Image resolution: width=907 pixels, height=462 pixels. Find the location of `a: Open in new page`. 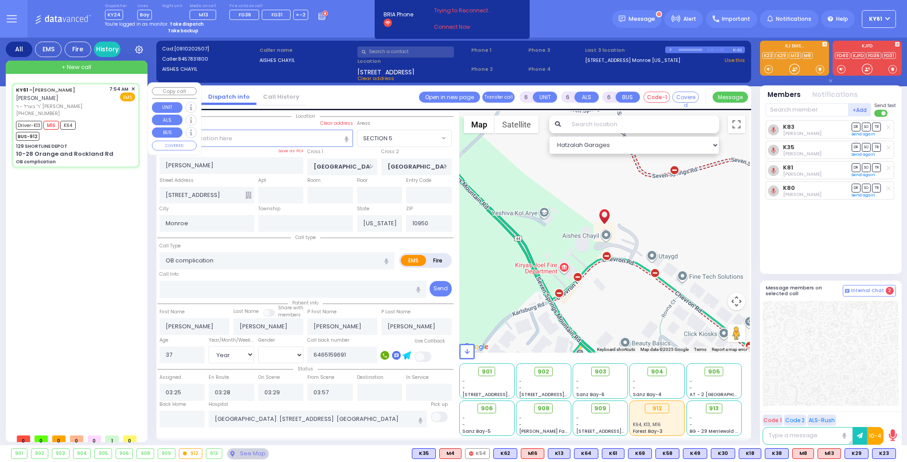

a: Open in new page is located at coordinates (450, 97).